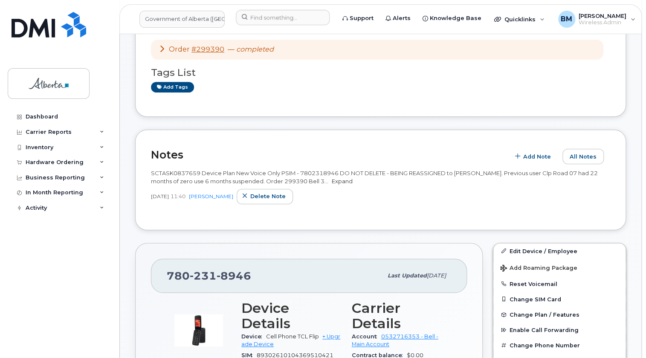  Describe the element at coordinates (380, 72) in the screenshot. I see `h3: Tags List` at that location.